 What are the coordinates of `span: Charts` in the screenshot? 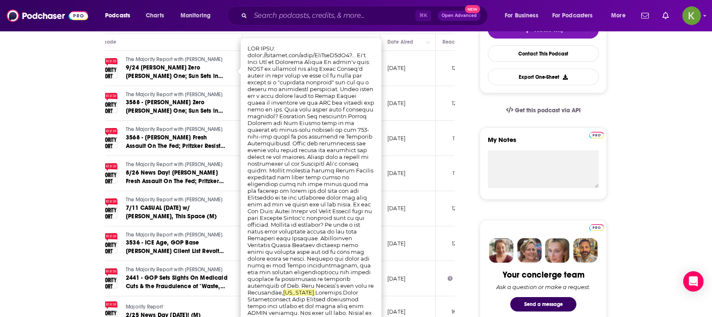 It's located at (155, 16).